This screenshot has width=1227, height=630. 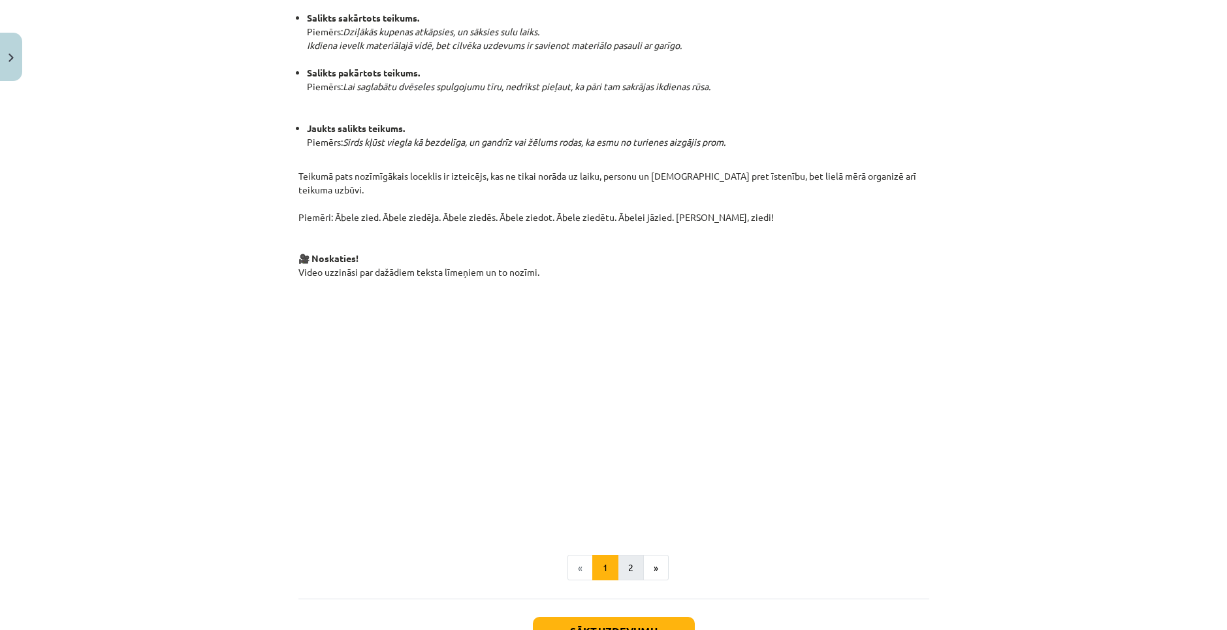 What do you see at coordinates (11, 57) in the screenshot?
I see `img: icon-close-lesson-0947bae3869378f0d4975bcd49f059093ad1ed9edebbc8119c70593378902aed.svg` at bounding box center [11, 57].